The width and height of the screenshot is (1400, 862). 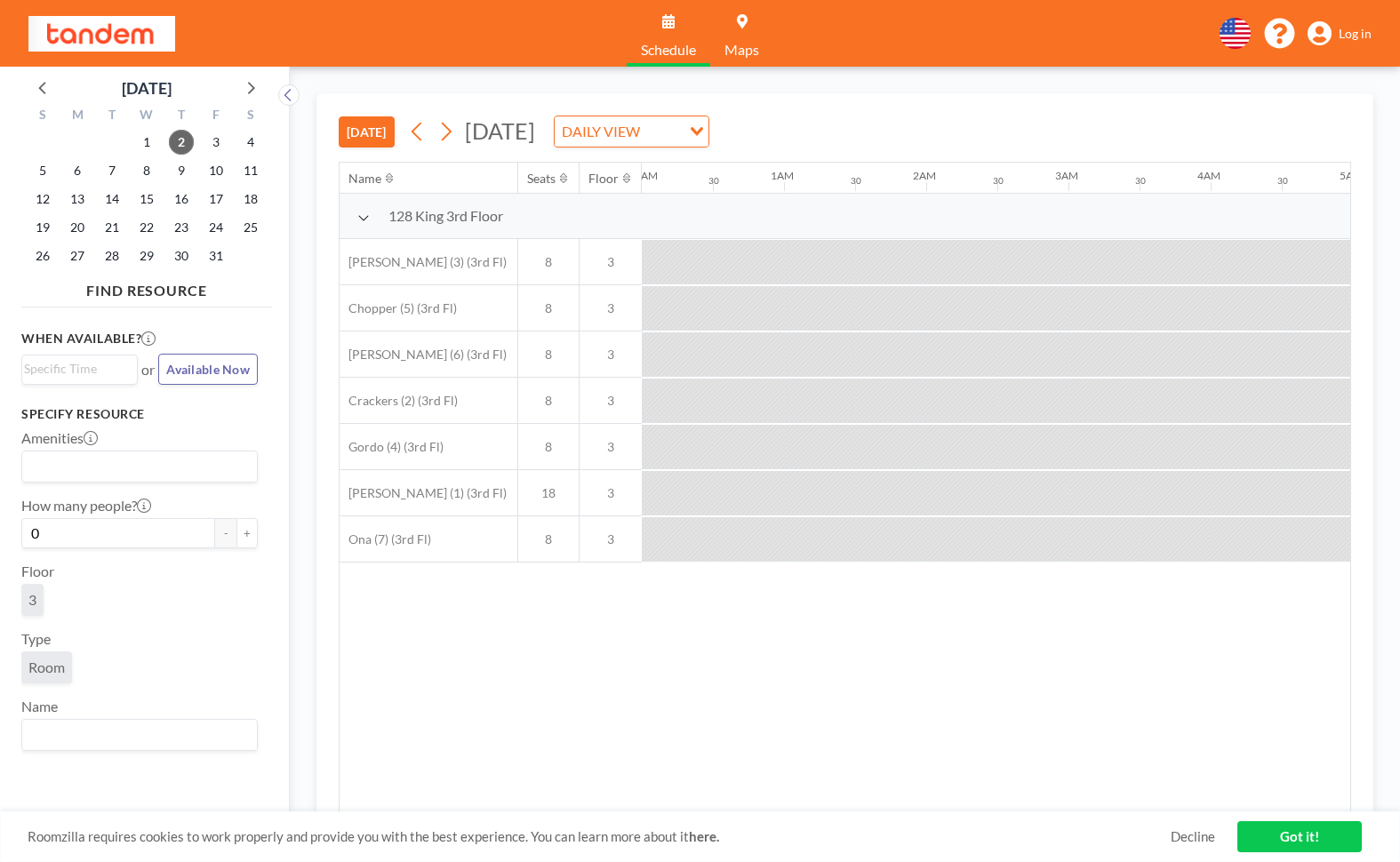 I want to click on span: Maps, so click(x=742, y=50).